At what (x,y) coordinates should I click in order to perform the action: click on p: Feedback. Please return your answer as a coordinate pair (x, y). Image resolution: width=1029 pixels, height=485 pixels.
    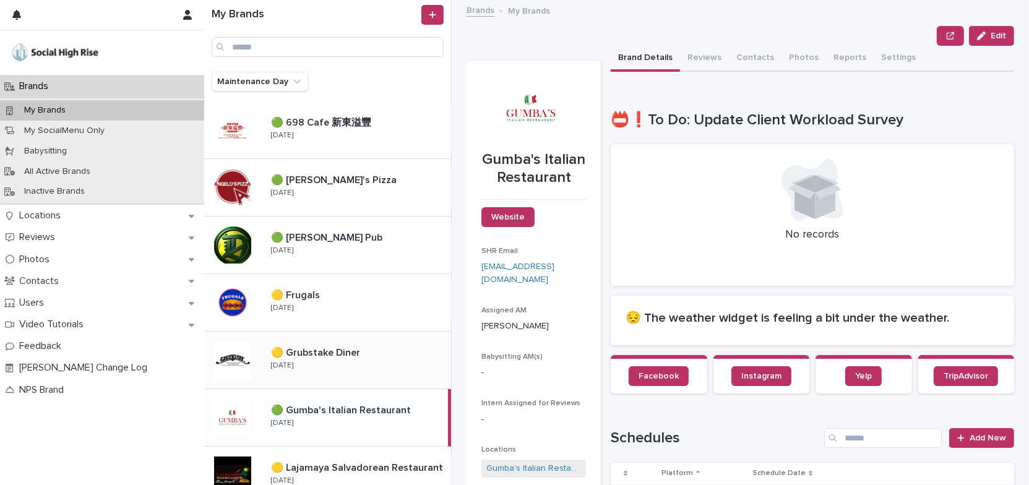
    Looking at the image, I should click on (43, 346).